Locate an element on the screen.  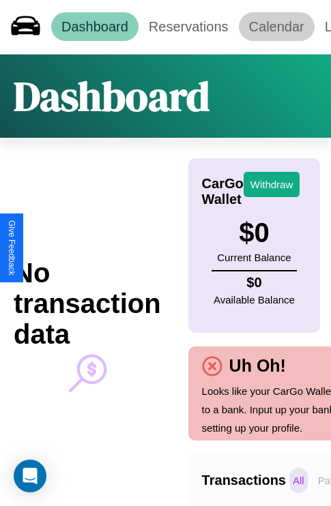
h4: CarGo Wallet is located at coordinates (222, 192).